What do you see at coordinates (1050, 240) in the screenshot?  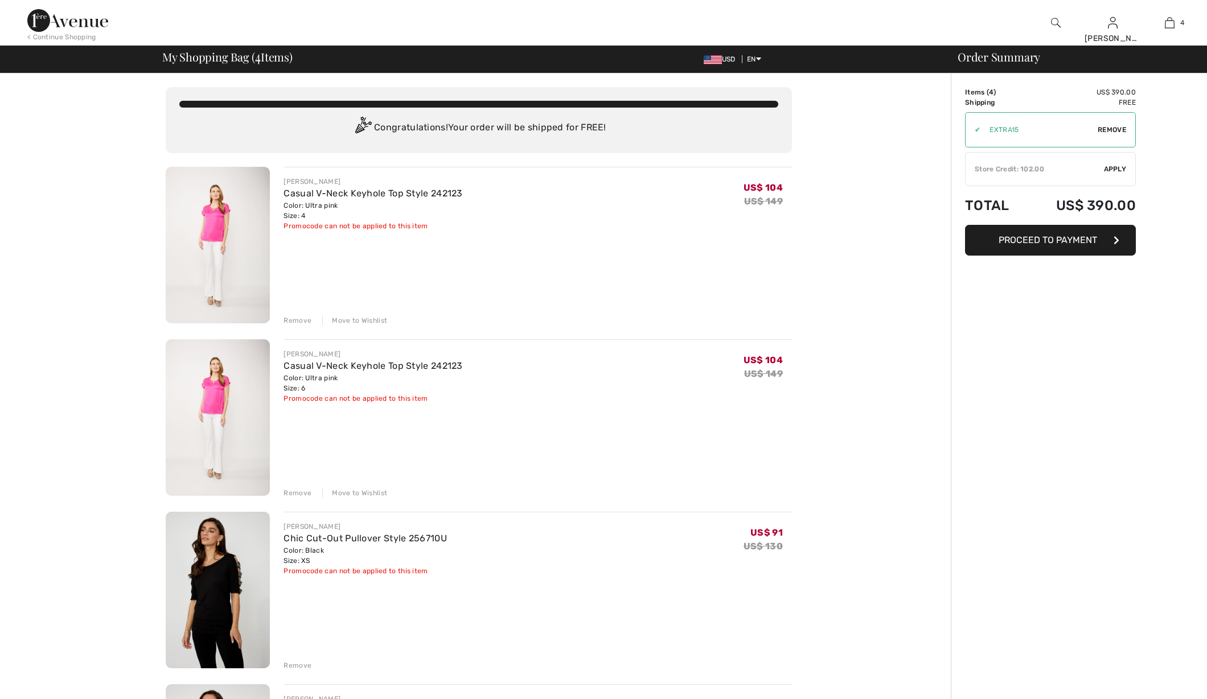 I see `button: Proceed to Payment` at bounding box center [1050, 240].